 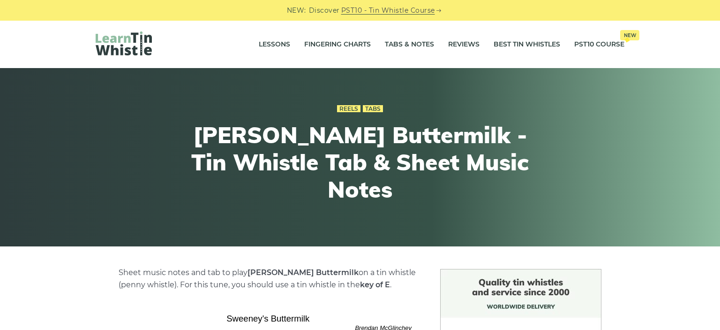 What do you see at coordinates (527, 45) in the screenshot?
I see `a: Best Tin Whistles` at bounding box center [527, 45].